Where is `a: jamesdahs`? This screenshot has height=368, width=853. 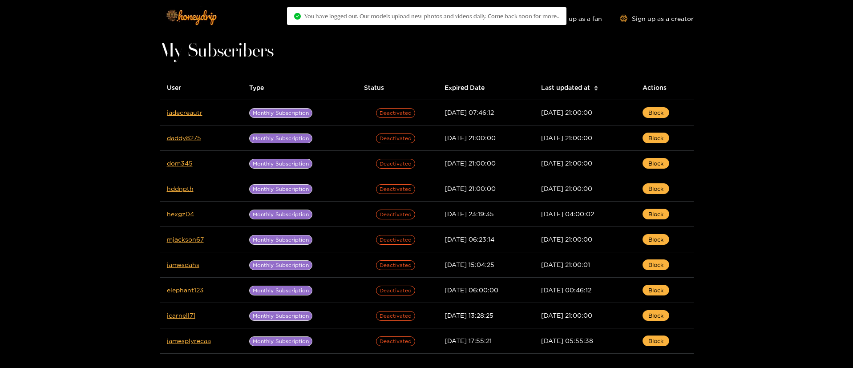 a: jamesdahs is located at coordinates (183, 264).